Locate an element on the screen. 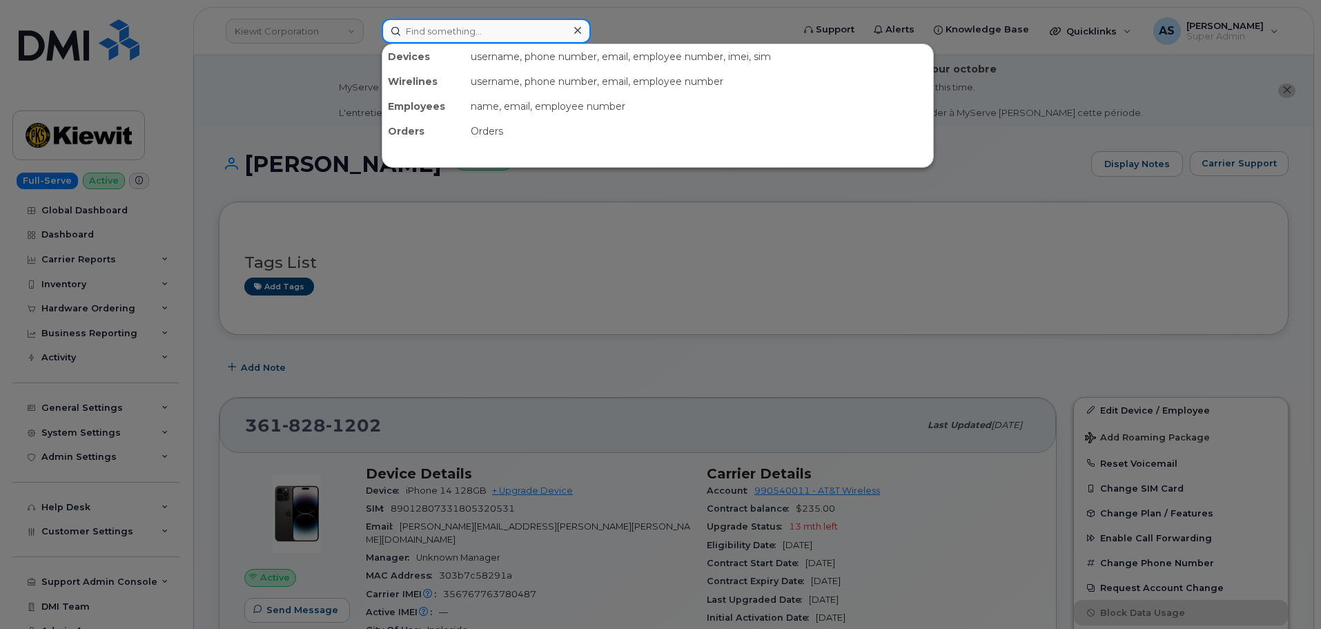 Image resolution: width=1321 pixels, height=629 pixels. div: Wirelines is located at coordinates (424, 81).